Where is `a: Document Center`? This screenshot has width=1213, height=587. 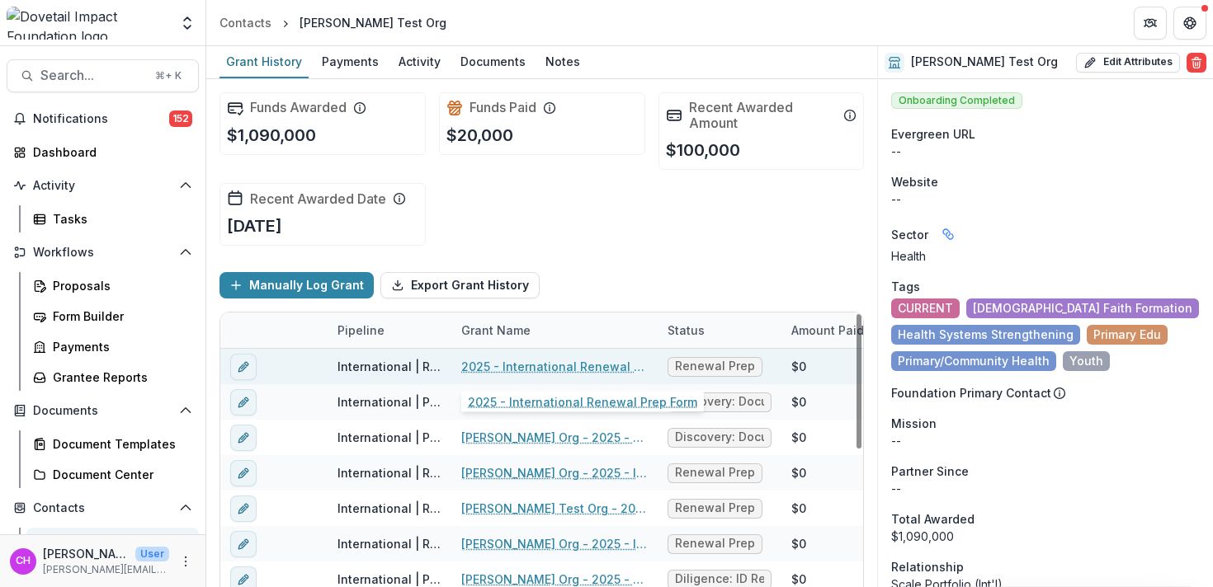 a: Document Center is located at coordinates (112, 474).